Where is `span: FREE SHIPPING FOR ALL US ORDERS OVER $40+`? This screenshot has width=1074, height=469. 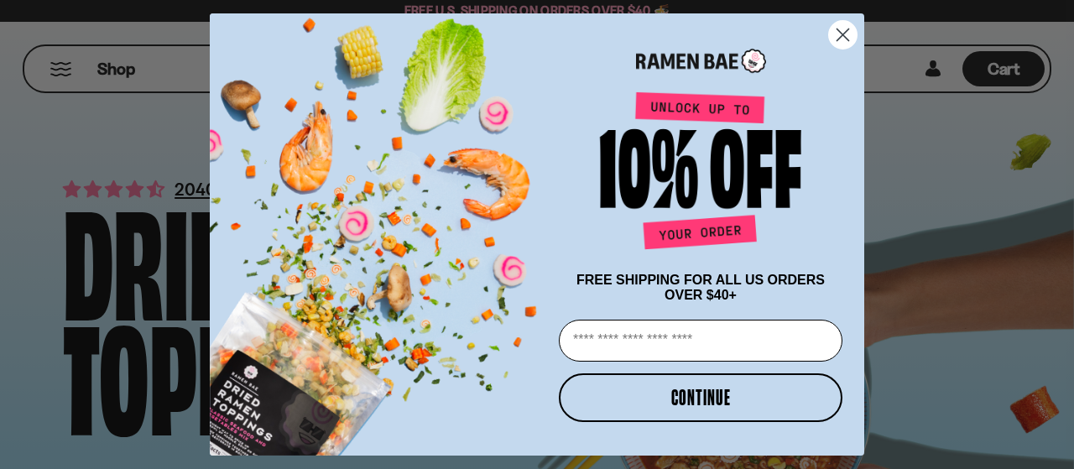 span: FREE SHIPPING FOR ALL US ORDERS OVER $40+ is located at coordinates (700, 287).